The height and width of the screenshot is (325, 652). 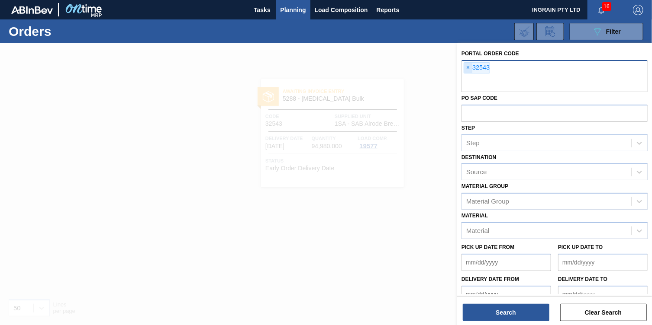 What do you see at coordinates (606, 32) in the screenshot?
I see `button: Filter` at bounding box center [606, 32].